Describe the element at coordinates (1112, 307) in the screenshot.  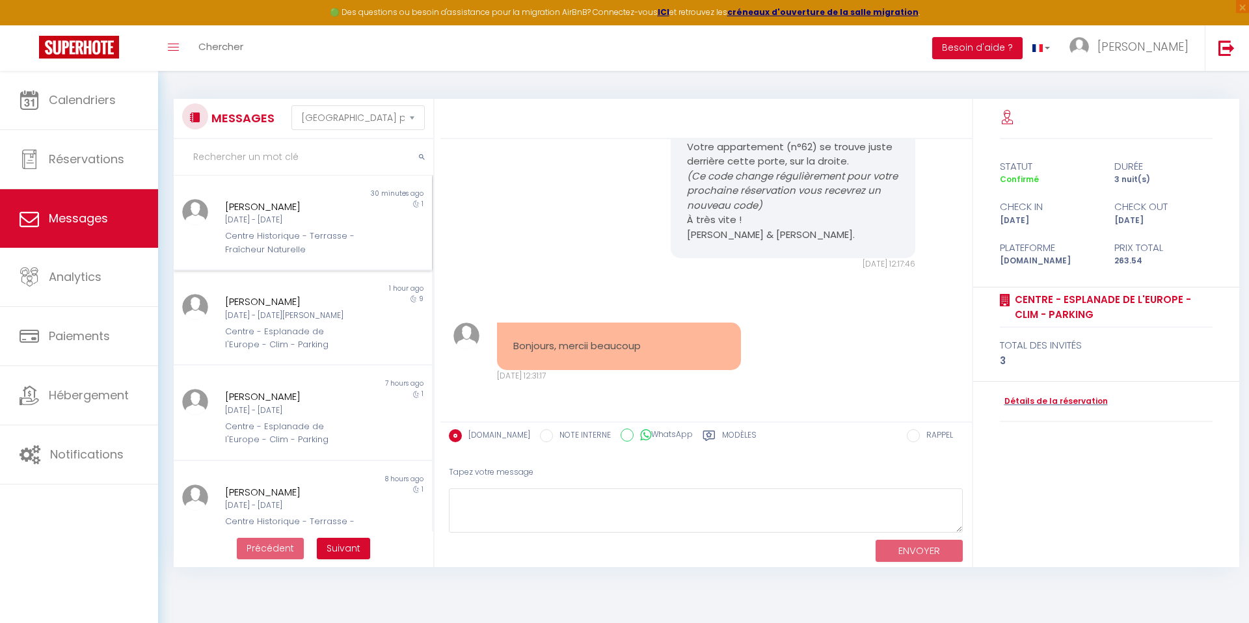
I see `a: Centre - Esplanade de l'Europe - Clim - Parking` at that location.